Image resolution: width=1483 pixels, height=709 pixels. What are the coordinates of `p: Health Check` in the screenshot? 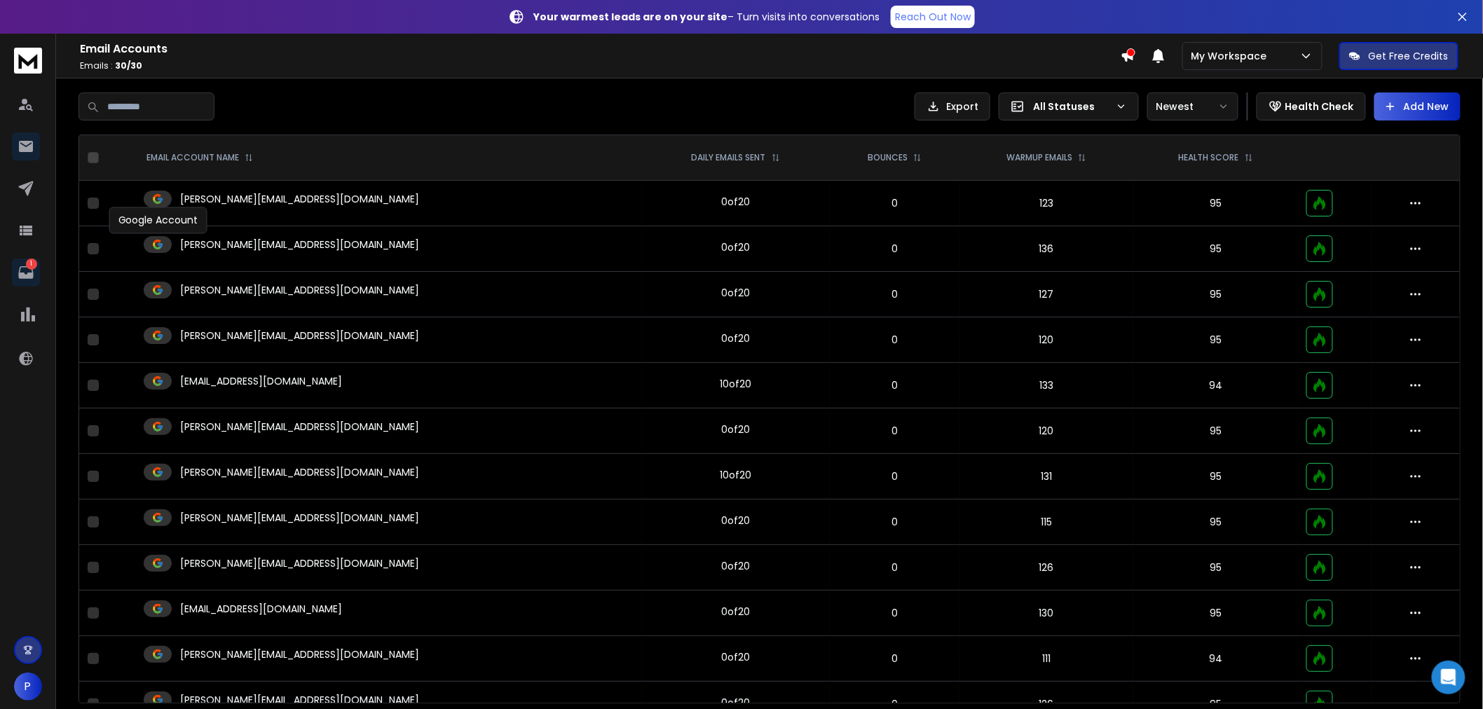 It's located at (1320, 107).